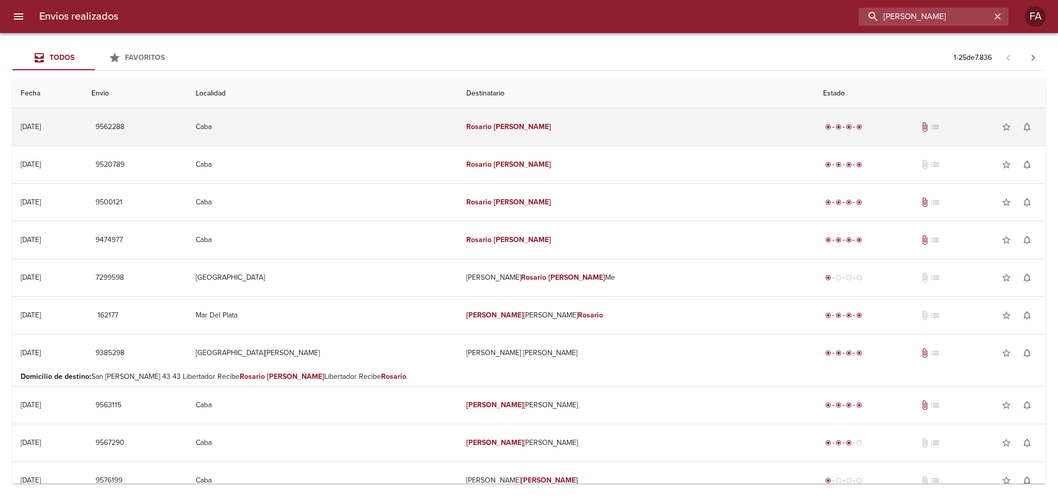 The height and width of the screenshot is (496, 1058). What do you see at coordinates (79, 17) in the screenshot?
I see `h6: Envios realizados` at bounding box center [79, 17].